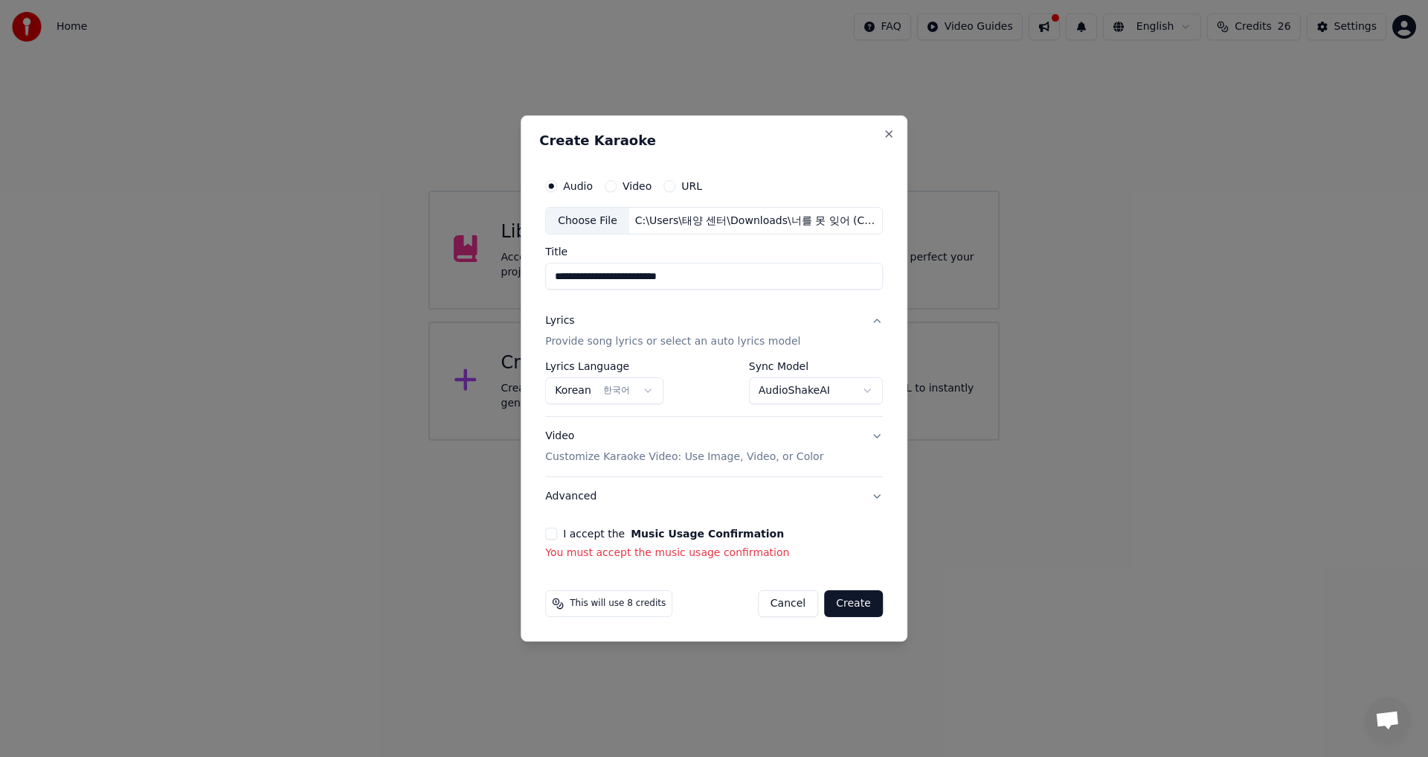 Image resolution: width=1428 pixels, height=757 pixels. What do you see at coordinates (684, 457) in the screenshot?
I see `p: Customize Karaoke Video: Use Image, Video, or Color` at bounding box center [684, 457].